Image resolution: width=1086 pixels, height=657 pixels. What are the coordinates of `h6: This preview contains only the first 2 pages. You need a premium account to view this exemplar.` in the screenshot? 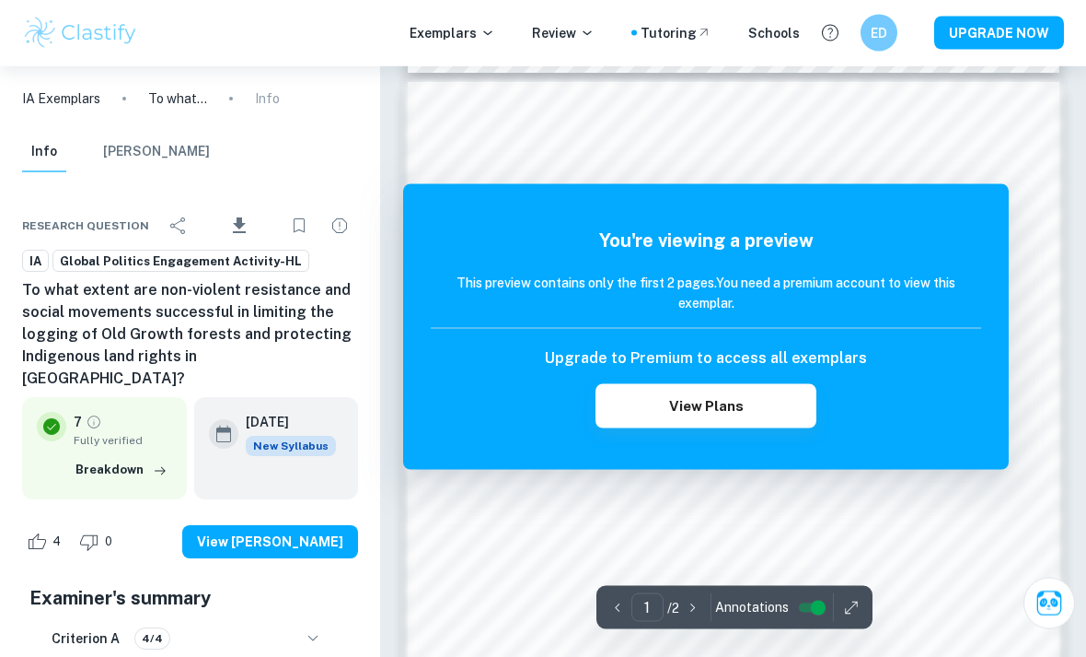 It's located at (706, 293).